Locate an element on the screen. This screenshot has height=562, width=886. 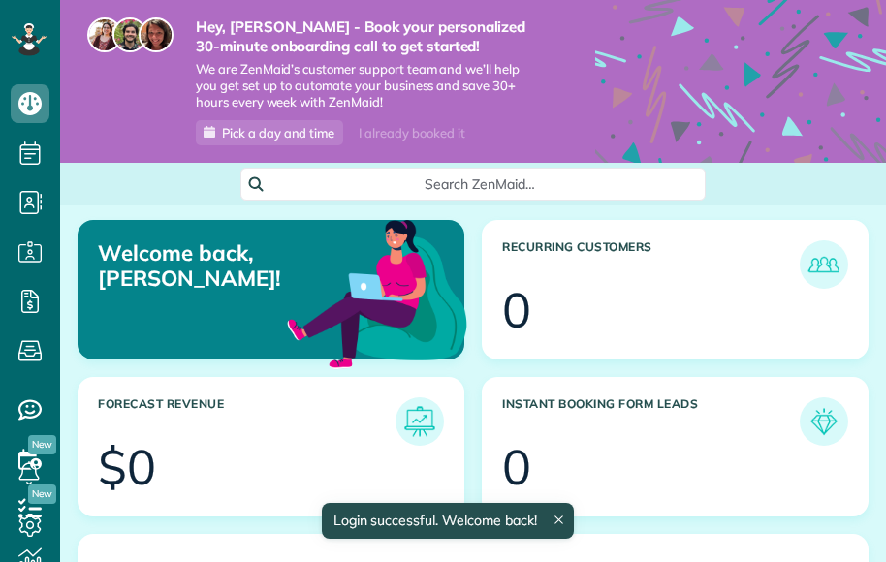
img: jorge-587dff0eeaa6aab1f244e6dc62b8924c3b6ad411094392a53c71c6c4a576187d.jpg is located at coordinates (130, 35).